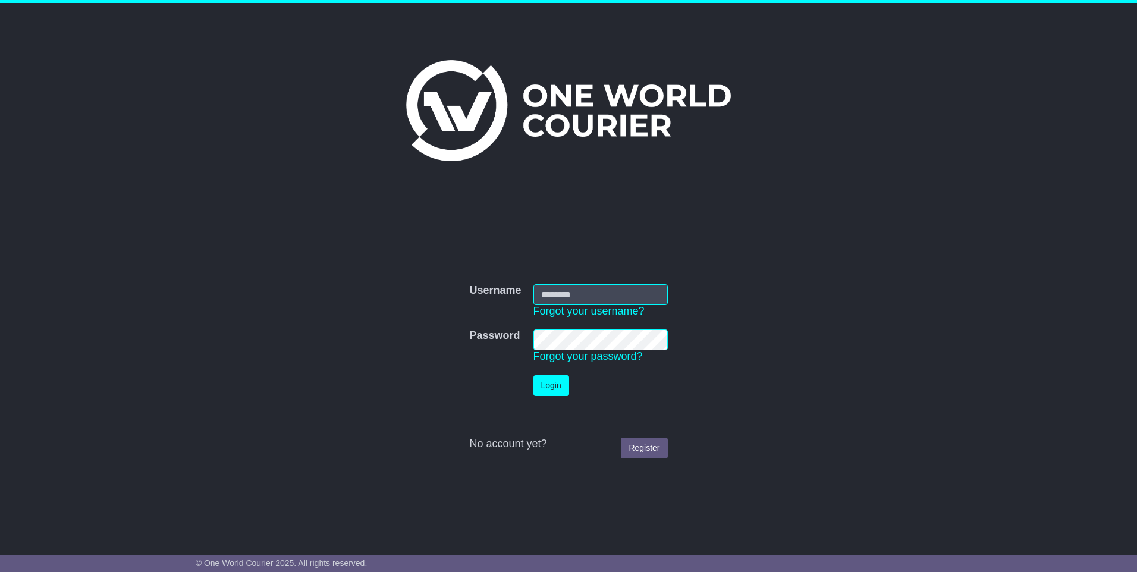  I want to click on label: Password, so click(494, 336).